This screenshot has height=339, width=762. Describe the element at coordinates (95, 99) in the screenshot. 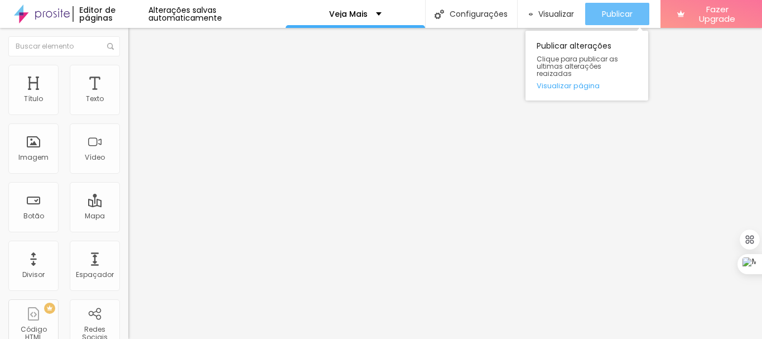

I see `div: Texto` at that location.